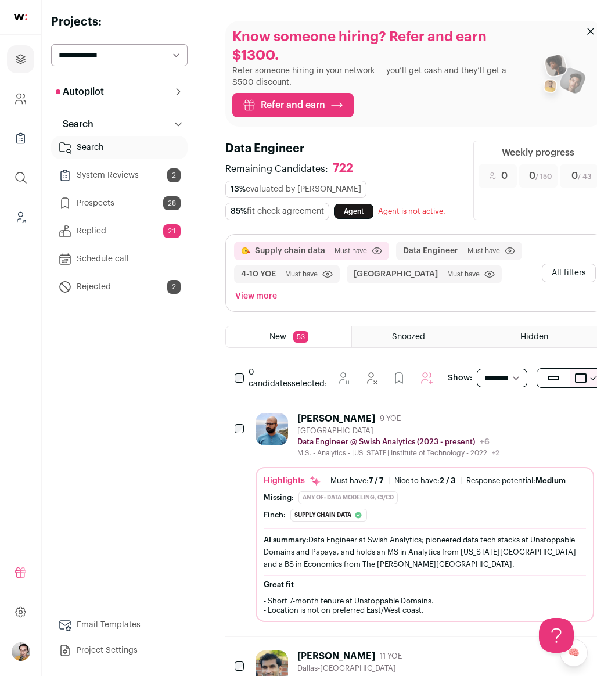  Describe the element at coordinates (119, 287) in the screenshot. I see `a: Rejected2` at that location.